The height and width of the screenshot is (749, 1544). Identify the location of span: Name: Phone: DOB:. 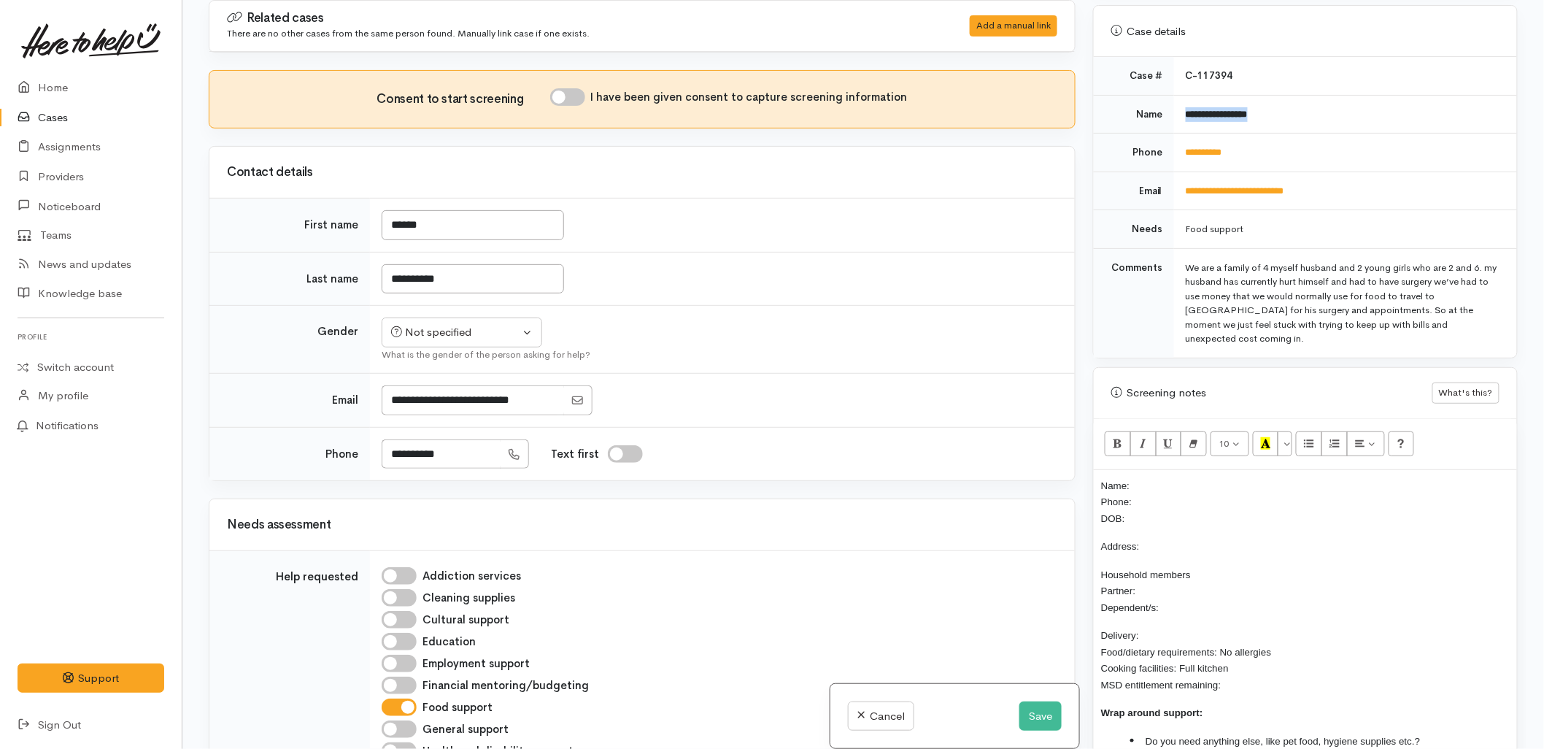
(1117, 502).